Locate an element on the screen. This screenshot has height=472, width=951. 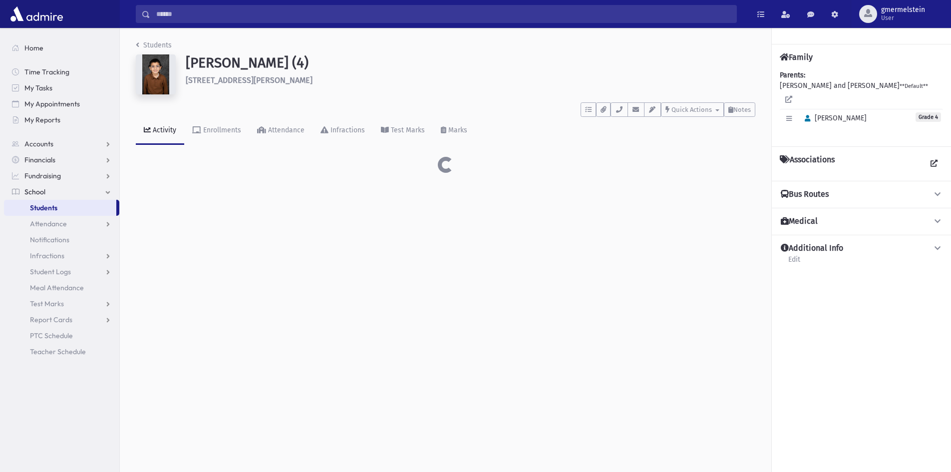
nav: breadcrumb is located at coordinates (154, 47).